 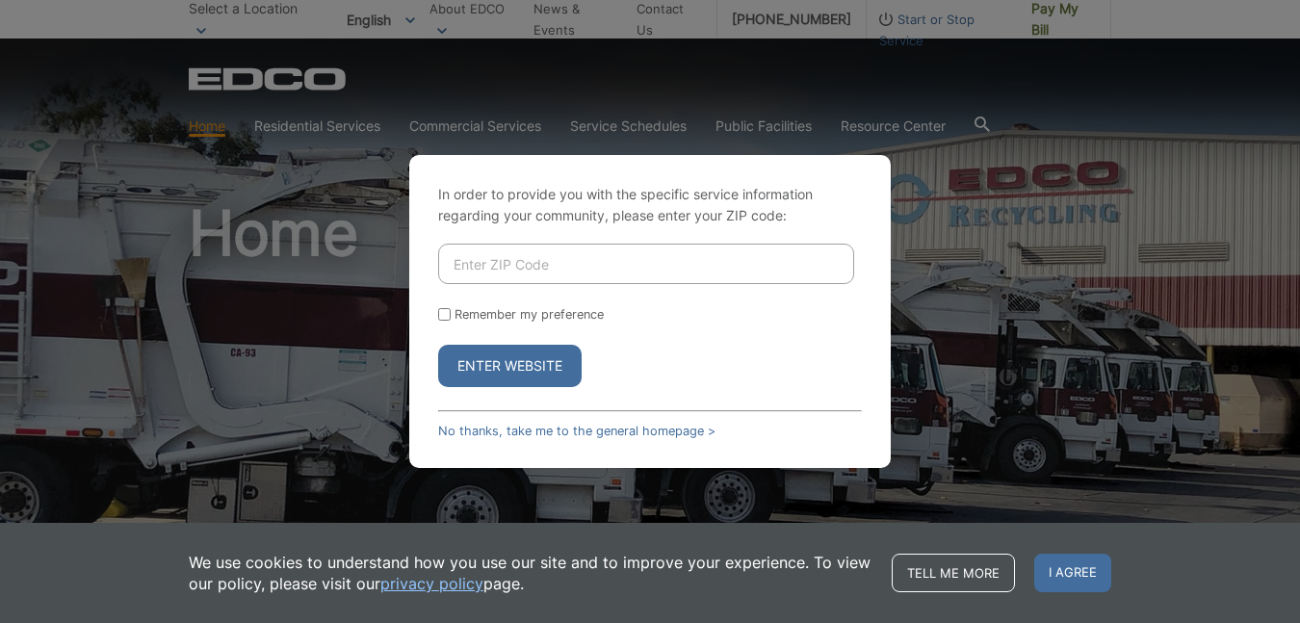 What do you see at coordinates (954, 573) in the screenshot?
I see `a: Tell me more` at bounding box center [954, 573].